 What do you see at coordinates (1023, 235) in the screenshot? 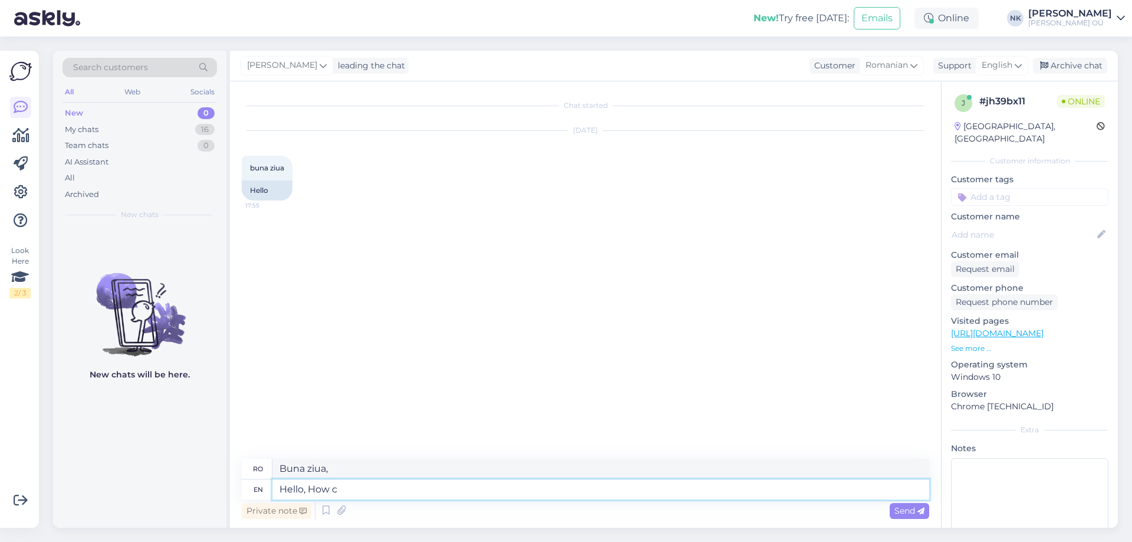
I see `input: Add name` at bounding box center [1023, 235].